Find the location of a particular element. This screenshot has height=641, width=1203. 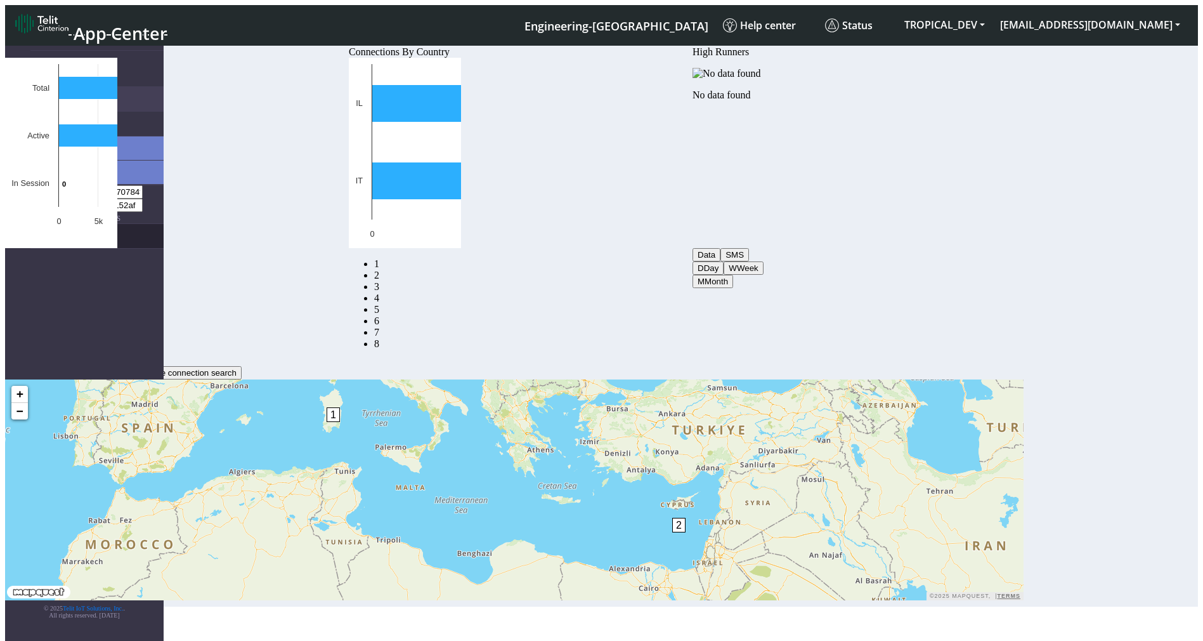

button: WWeek is located at coordinates (744, 268).